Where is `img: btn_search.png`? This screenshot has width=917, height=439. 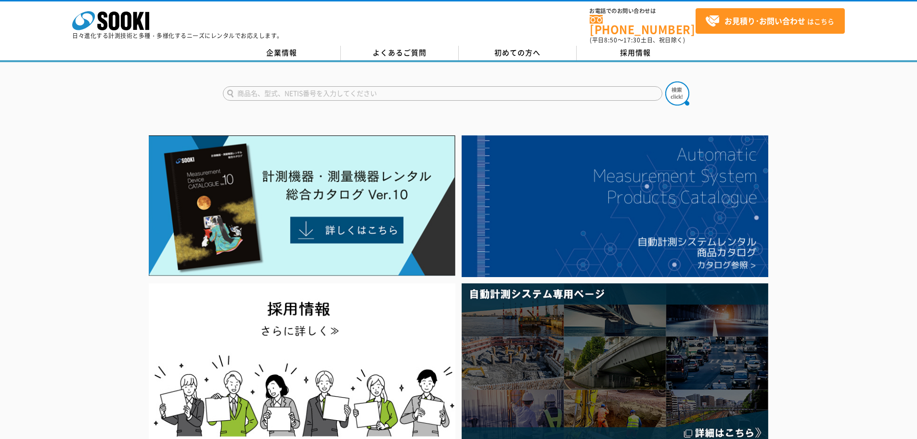 img: btn_search.png is located at coordinates (677, 93).